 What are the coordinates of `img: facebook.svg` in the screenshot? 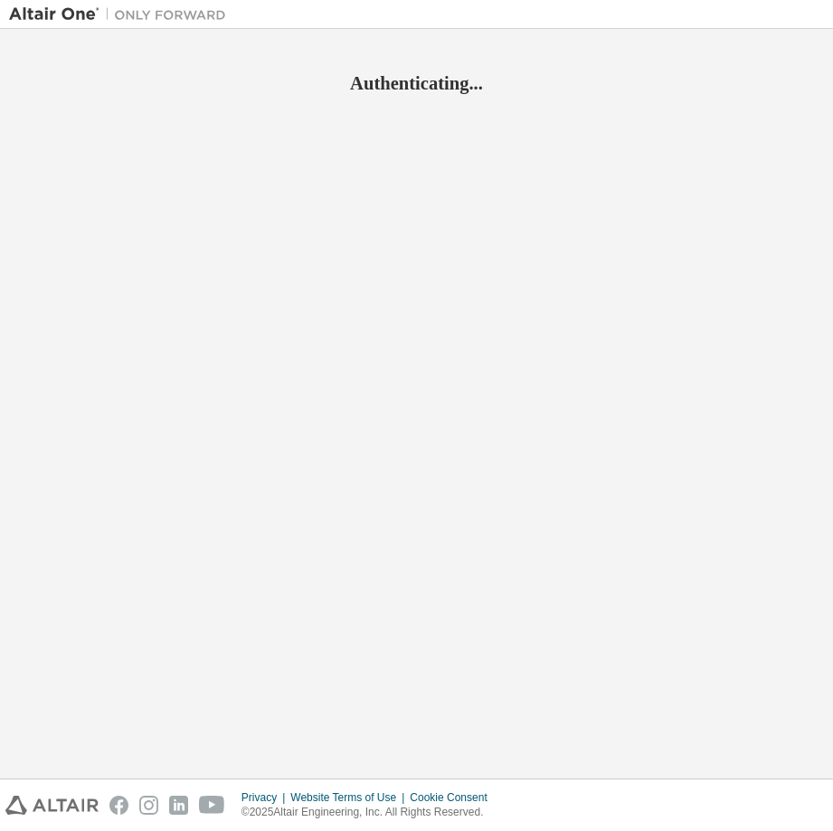 It's located at (118, 805).